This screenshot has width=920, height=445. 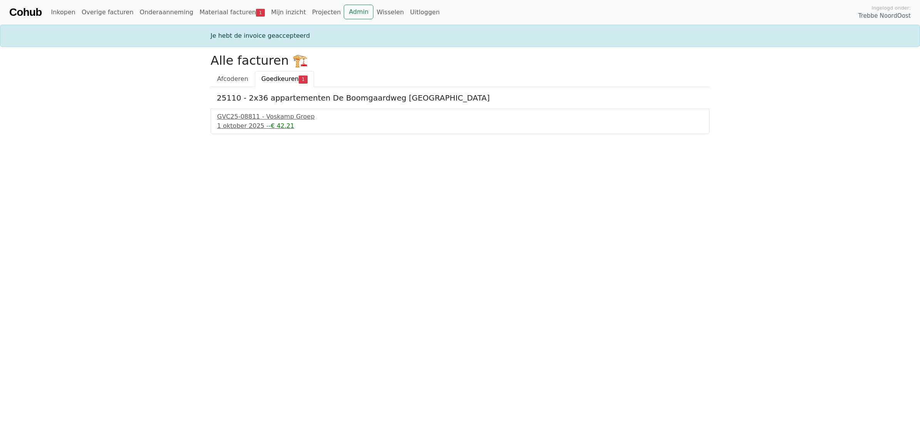 What do you see at coordinates (460, 121) in the screenshot?
I see `a: GVC25-08811 - Voskamp Groep1 oktober 2025 --€ 42.21` at bounding box center [460, 121].